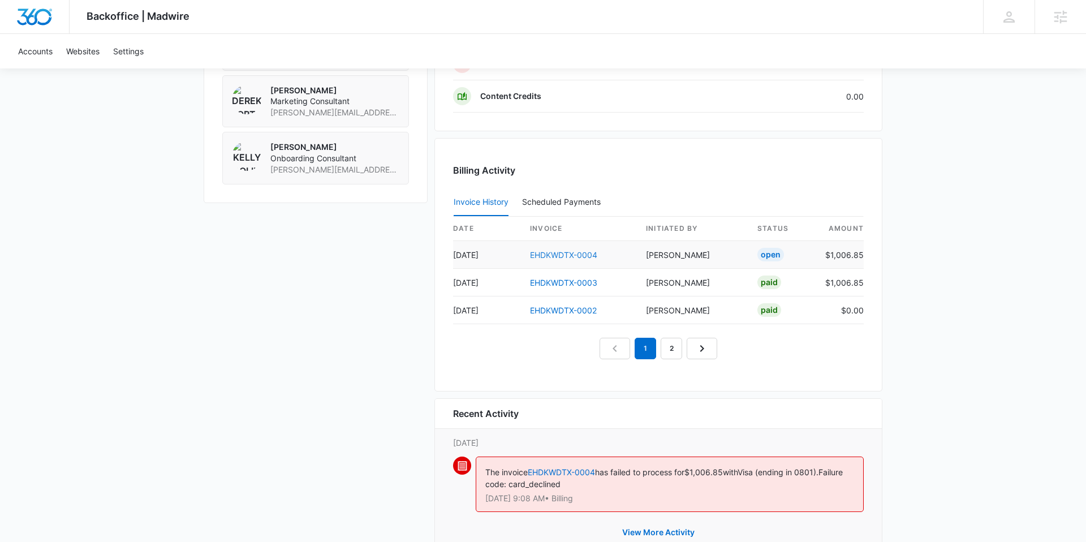  What do you see at coordinates (83, 51) in the screenshot?
I see `a: Websites` at bounding box center [83, 51].